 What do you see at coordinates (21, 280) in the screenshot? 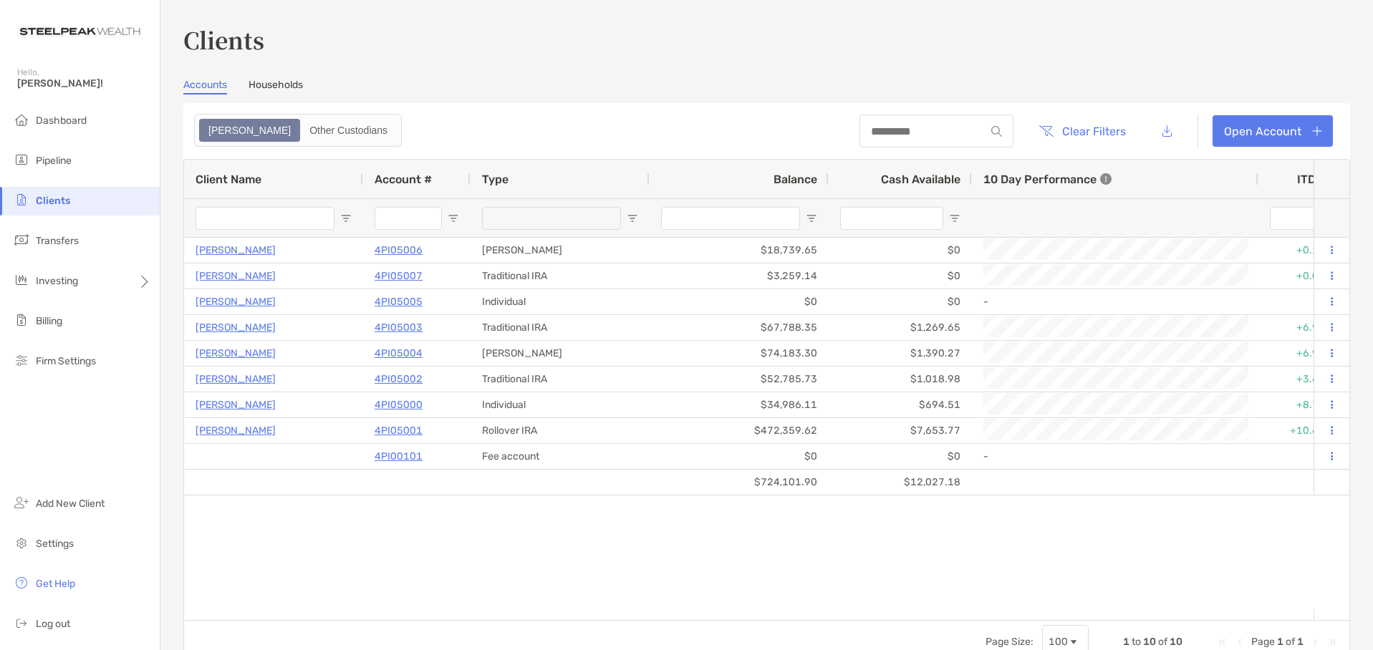
I see `img: investing icon` at bounding box center [21, 280].